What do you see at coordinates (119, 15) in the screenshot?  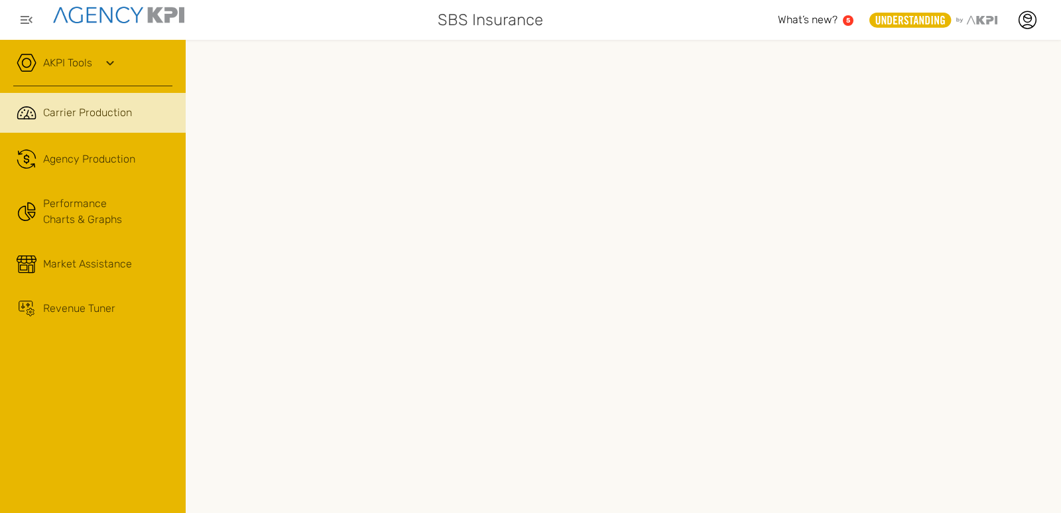 I see `img: agencykpi-logo-550x69-2d9e3fa8.png` at bounding box center [119, 15].